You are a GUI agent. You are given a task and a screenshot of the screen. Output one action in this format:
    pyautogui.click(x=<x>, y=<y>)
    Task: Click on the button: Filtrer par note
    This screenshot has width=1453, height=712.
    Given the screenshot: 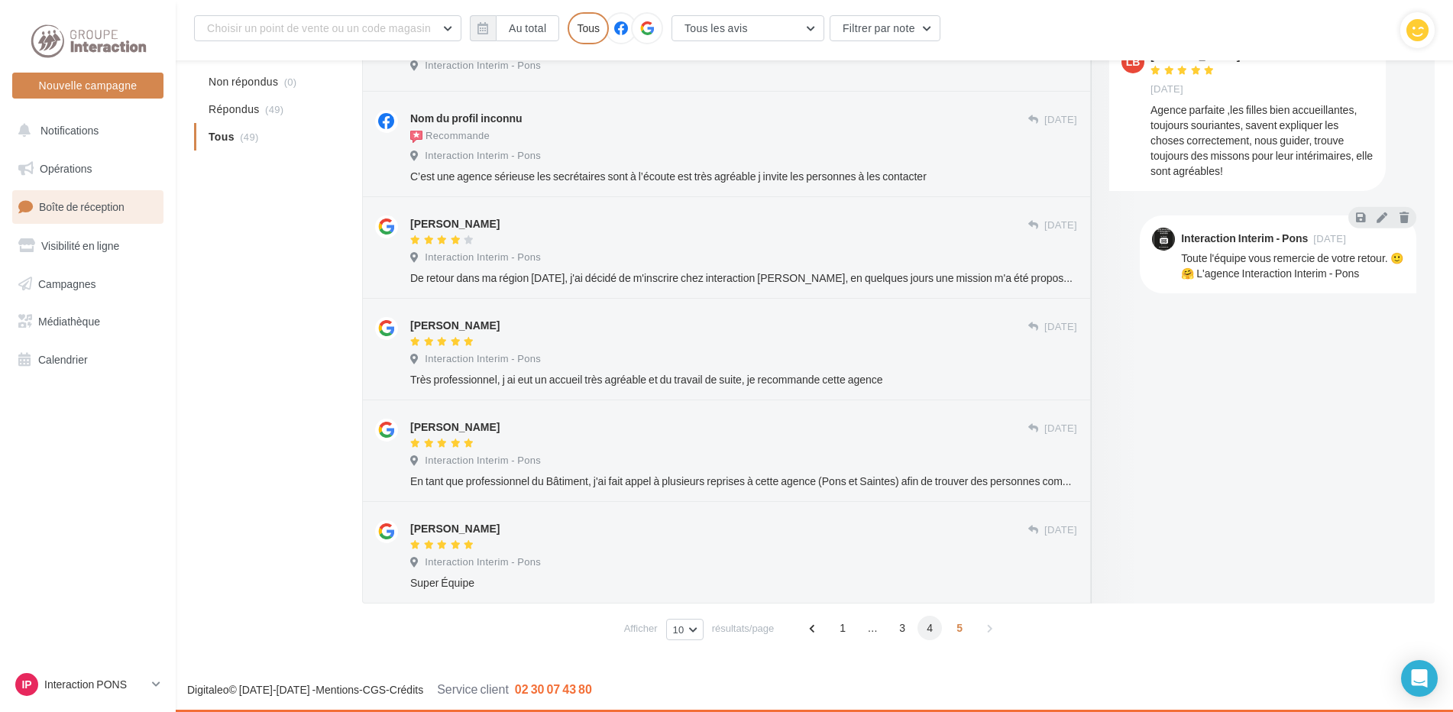 What is the action you would take?
    pyautogui.click(x=885, y=28)
    